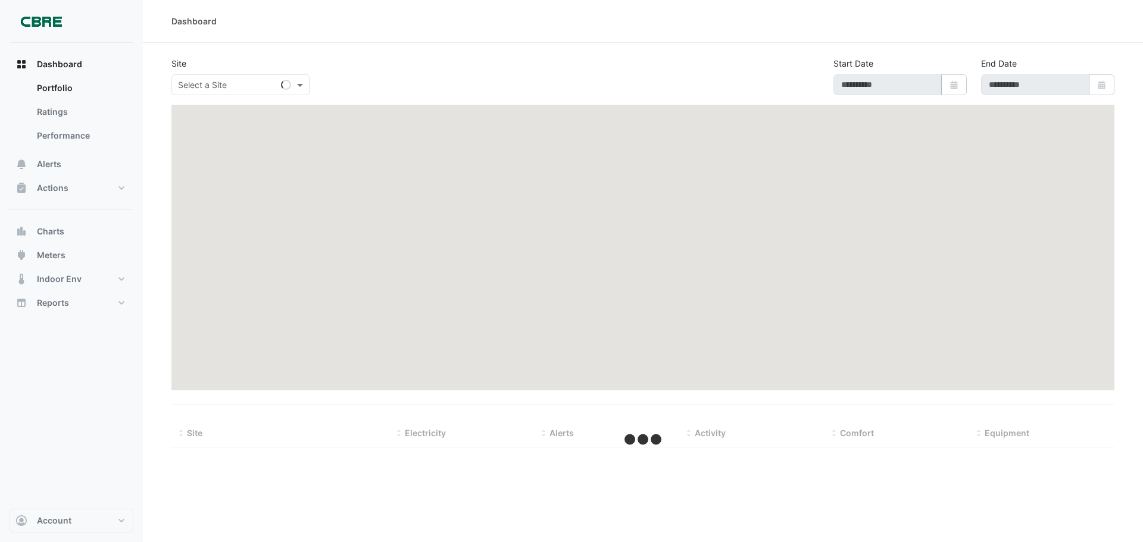  What do you see at coordinates (41, 21) in the screenshot?
I see `img: Company Logo` at bounding box center [41, 21].